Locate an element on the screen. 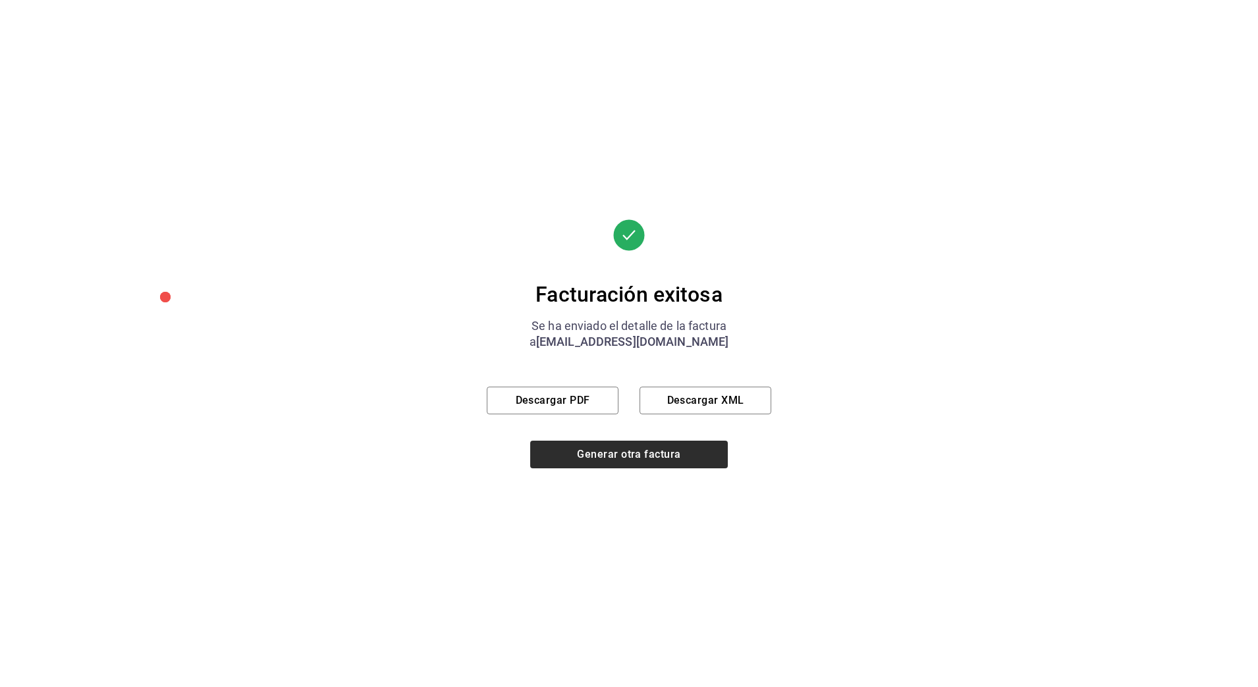 Image resolution: width=1258 pixels, height=687 pixels. div: Facturación exitosa is located at coordinates (629, 294).